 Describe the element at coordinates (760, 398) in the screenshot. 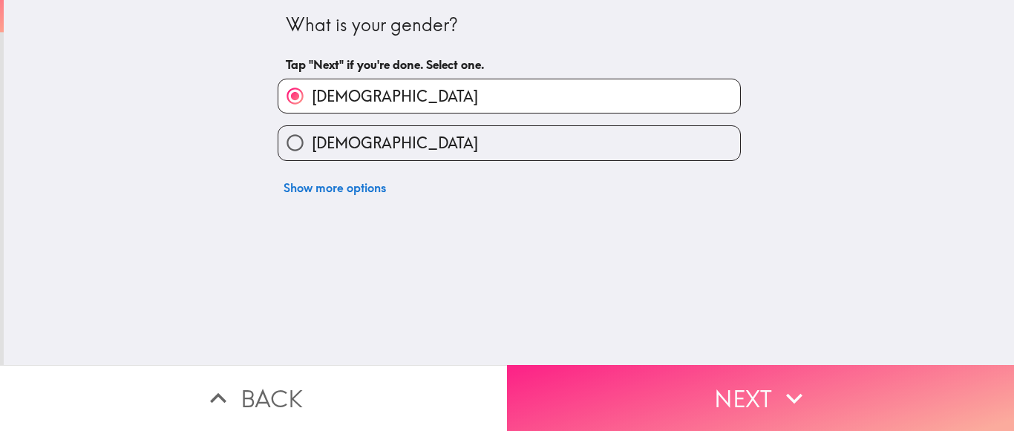

I see `button: Next` at that location.